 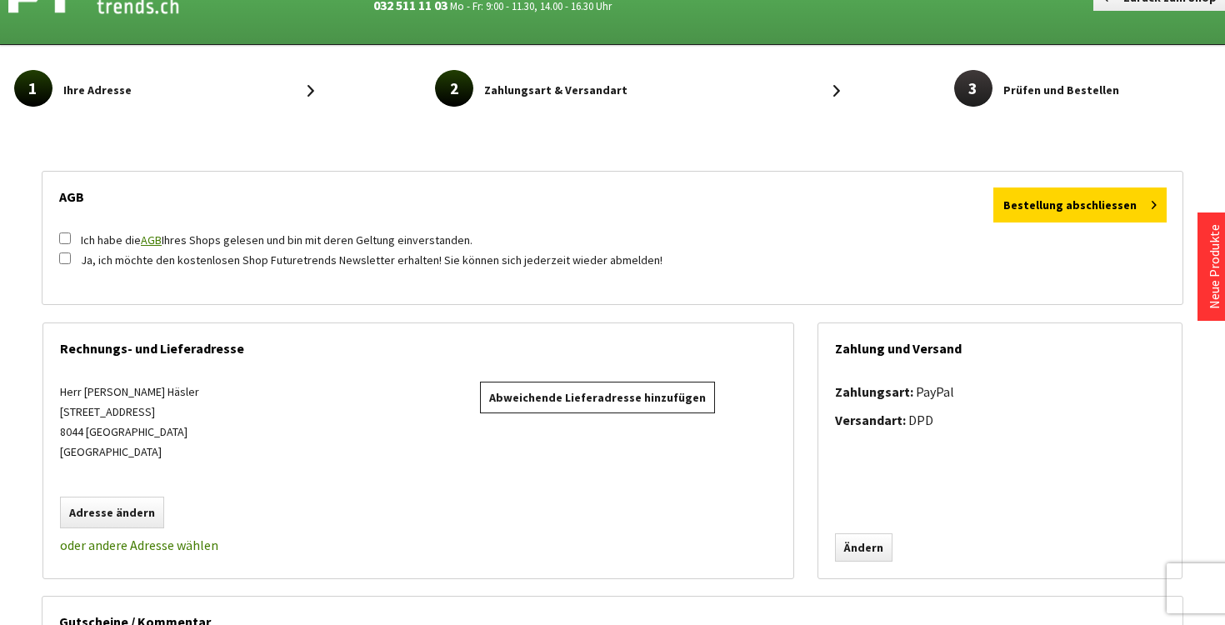 What do you see at coordinates (999, 344) in the screenshot?
I see `div: Zahlung und Versand` at bounding box center [999, 344].